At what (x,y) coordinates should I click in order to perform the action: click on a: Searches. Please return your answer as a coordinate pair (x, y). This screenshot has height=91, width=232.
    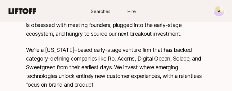
    Looking at the image, I should click on (100, 11).